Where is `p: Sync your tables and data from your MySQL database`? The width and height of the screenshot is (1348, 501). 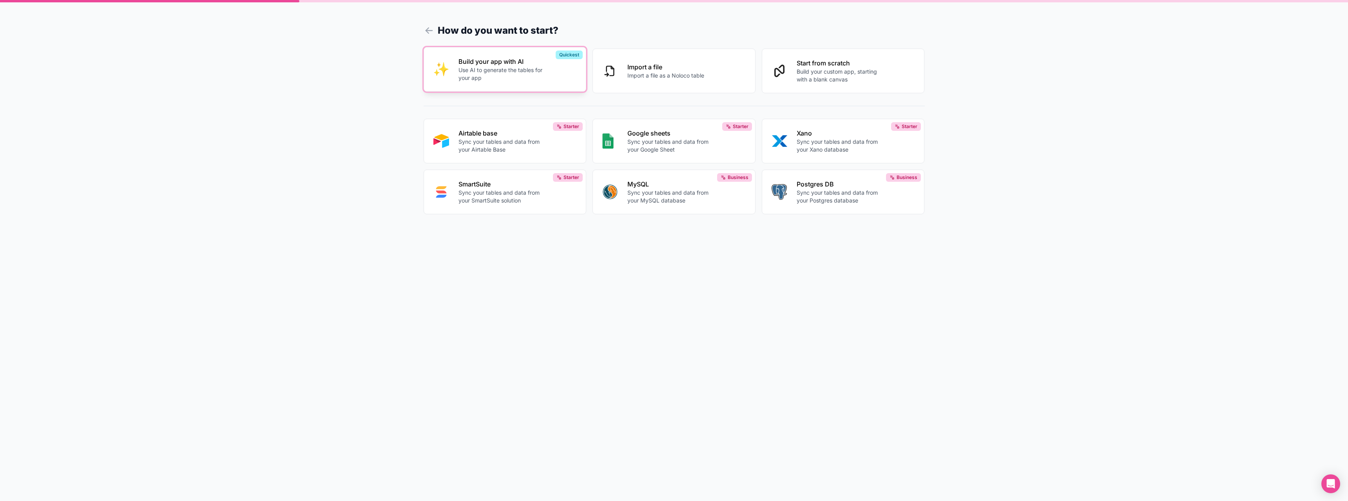 p: Sync your tables and data from your MySQL database is located at coordinates (671, 197).